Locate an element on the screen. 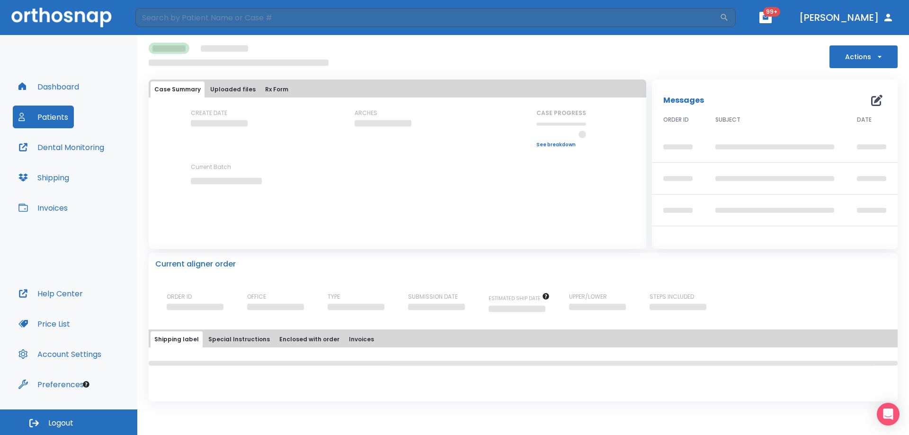 This screenshot has height=435, width=909. a: Account Settings is located at coordinates (60, 354).